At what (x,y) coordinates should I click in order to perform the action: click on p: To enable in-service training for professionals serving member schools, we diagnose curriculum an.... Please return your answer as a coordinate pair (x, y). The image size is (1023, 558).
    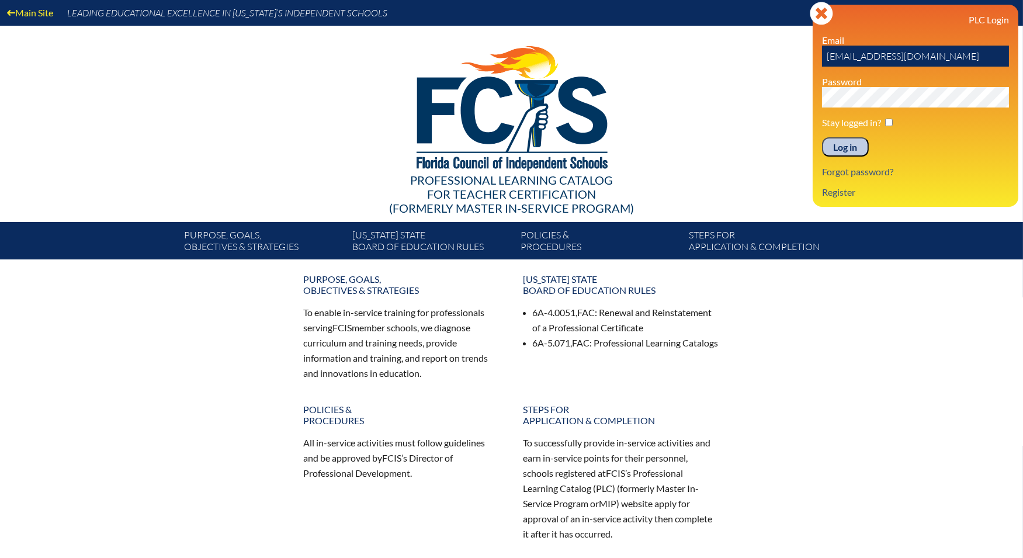
    Looking at the image, I should click on (402, 342).